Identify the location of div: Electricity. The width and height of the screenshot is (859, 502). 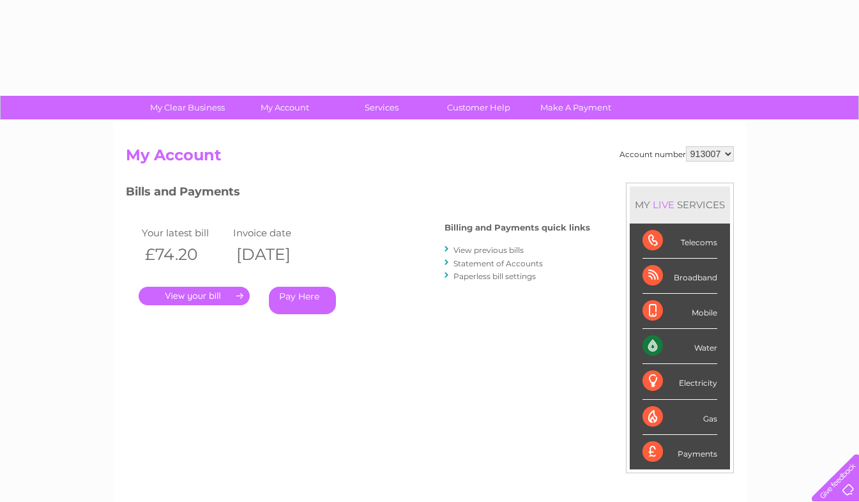
(679, 381).